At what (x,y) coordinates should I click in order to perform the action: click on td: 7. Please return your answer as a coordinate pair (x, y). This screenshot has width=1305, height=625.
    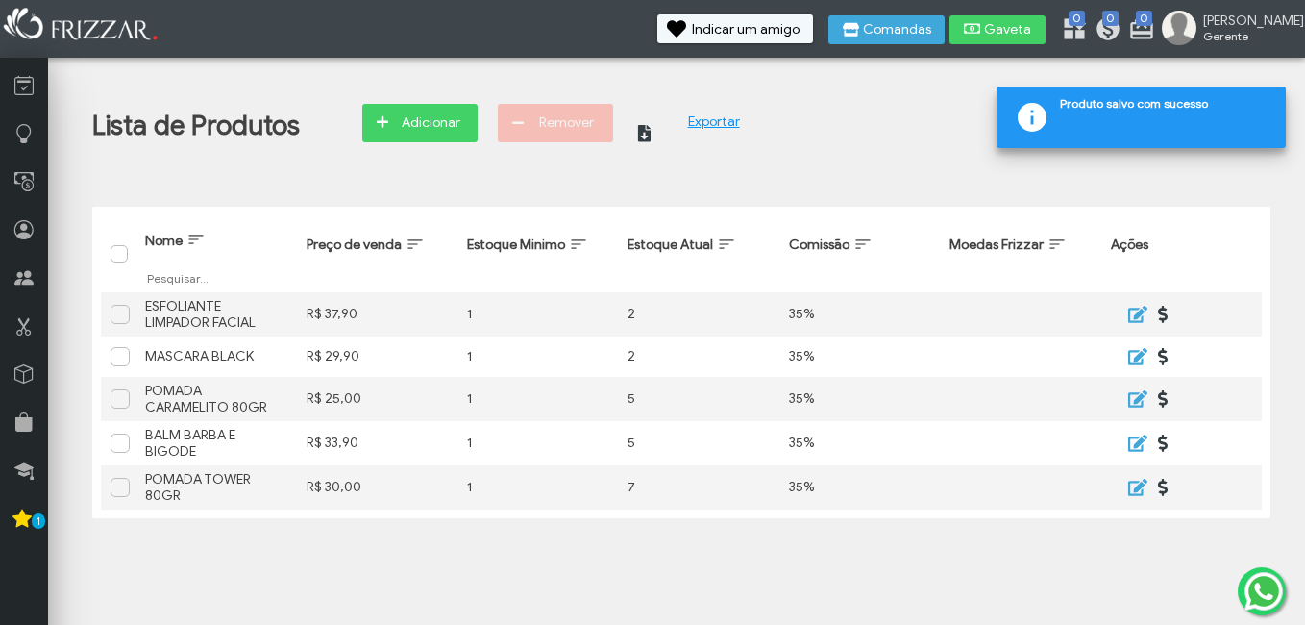
    Looking at the image, I should click on (698, 487).